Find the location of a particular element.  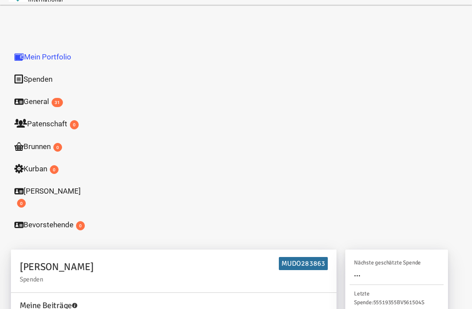

a: Patenschaft0 is located at coordinates (50, 124).